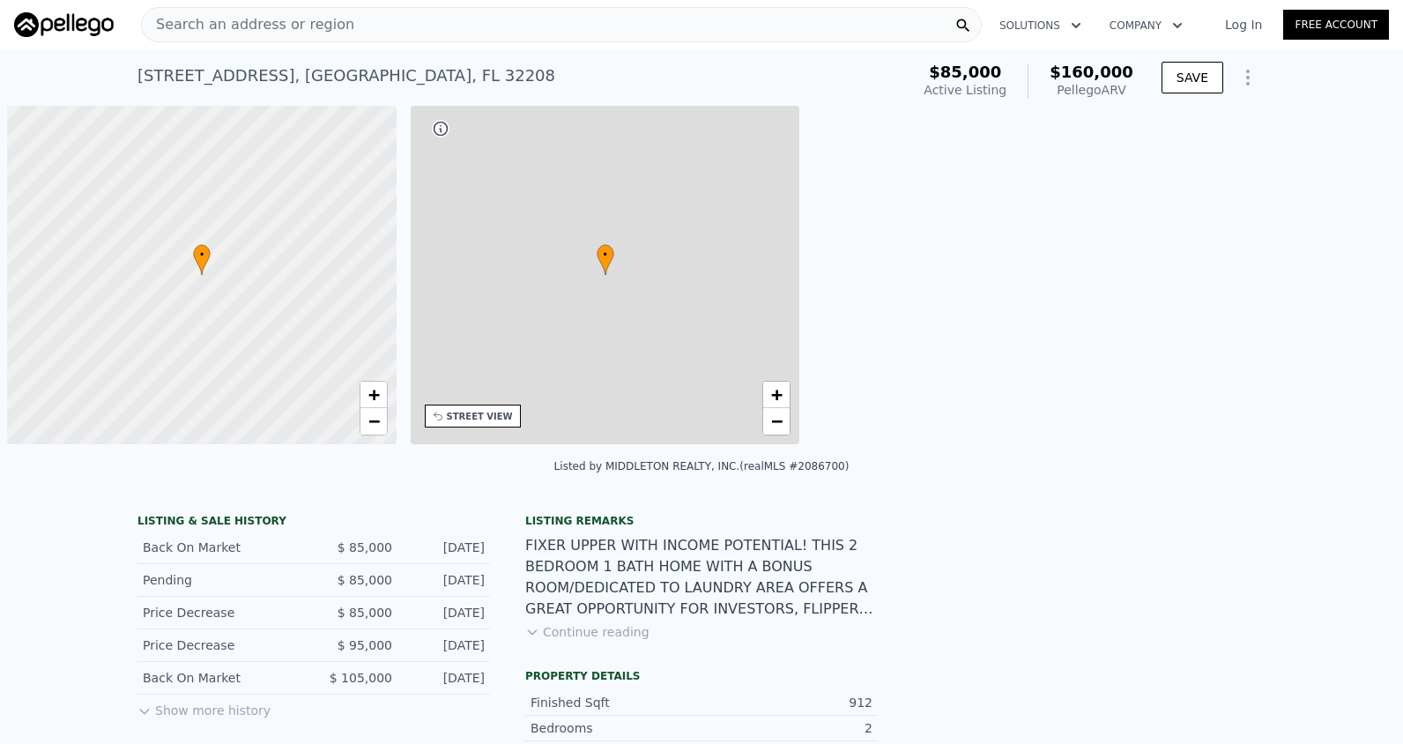 This screenshot has height=744, width=1403. I want to click on span: $ 105,000, so click(361, 678).